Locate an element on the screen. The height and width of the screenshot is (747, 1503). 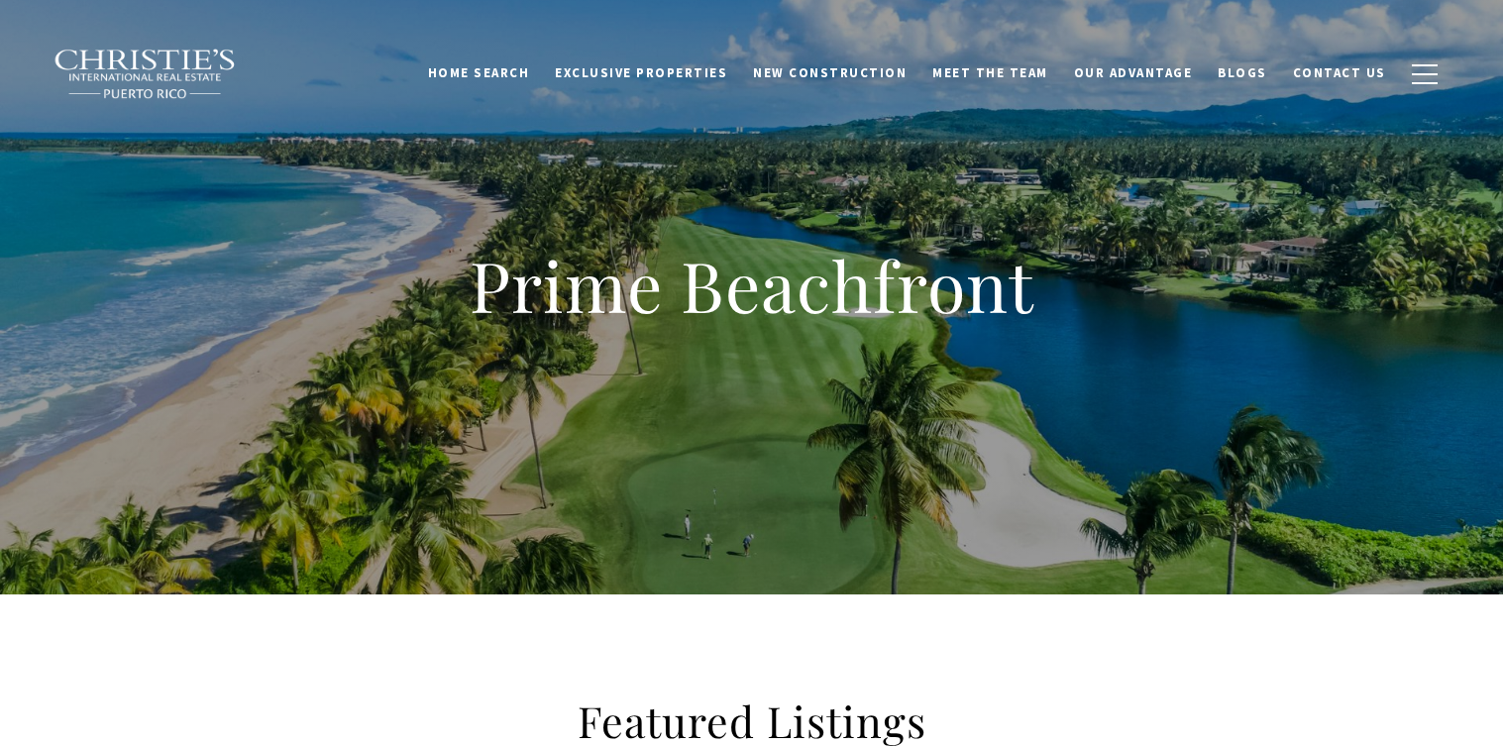
a: Our Advantage is located at coordinates (1133, 73).